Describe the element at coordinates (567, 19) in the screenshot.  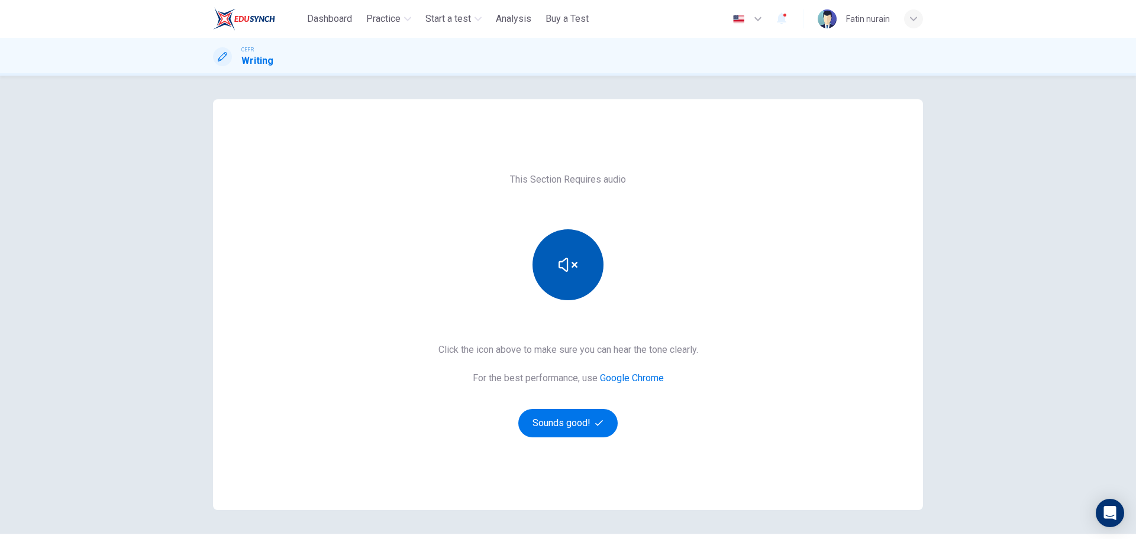
I see `button: Buy a Test` at that location.